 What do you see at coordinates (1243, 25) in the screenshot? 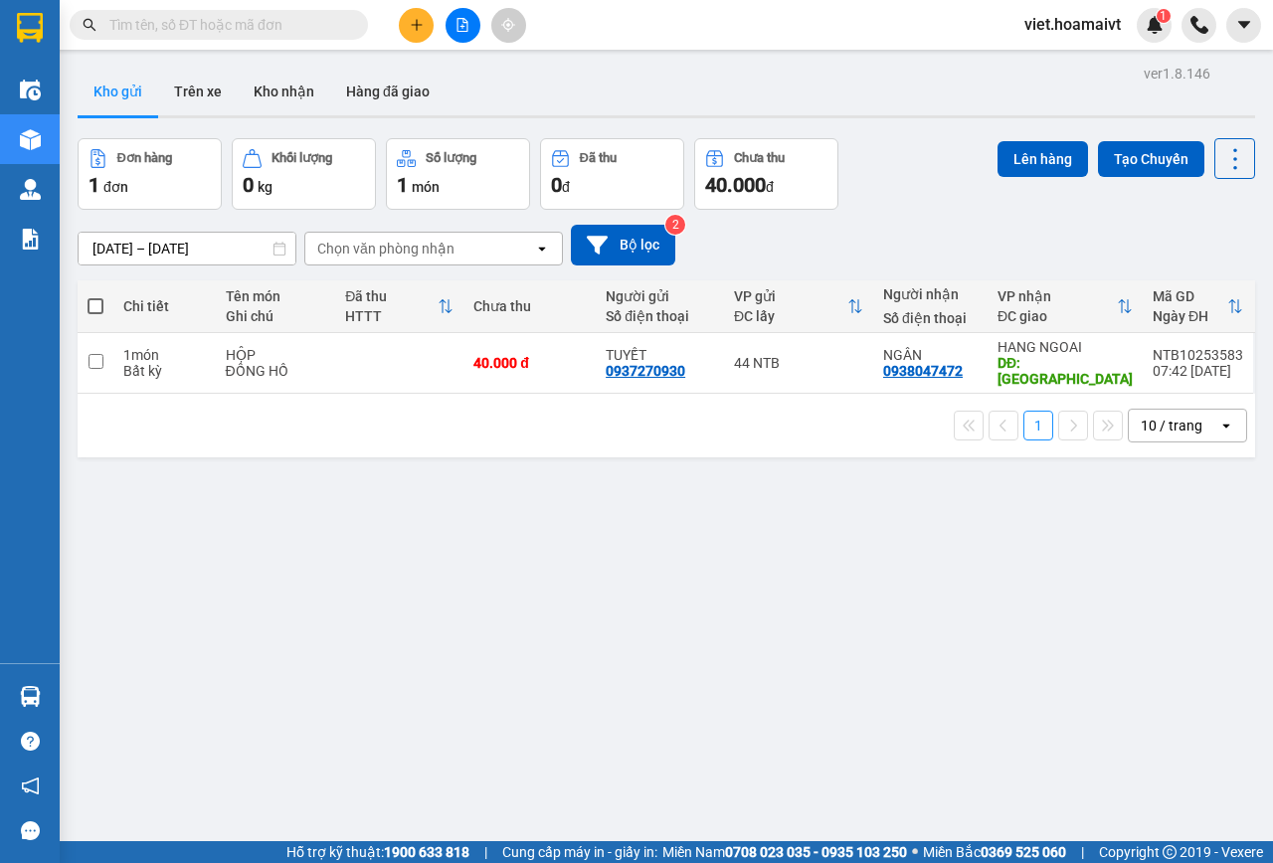
I see `button: caret-down` at bounding box center [1243, 25].